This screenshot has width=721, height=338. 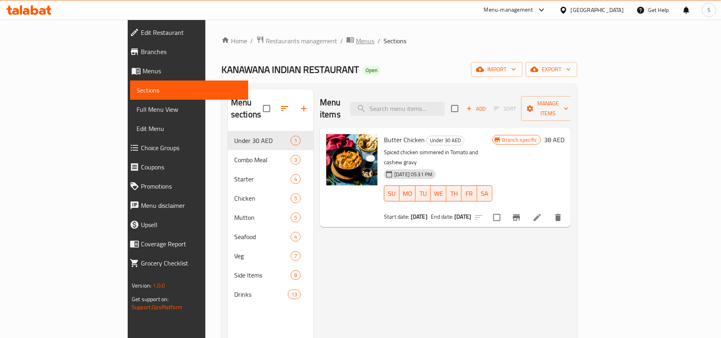 I want to click on span: 13, so click(x=294, y=294).